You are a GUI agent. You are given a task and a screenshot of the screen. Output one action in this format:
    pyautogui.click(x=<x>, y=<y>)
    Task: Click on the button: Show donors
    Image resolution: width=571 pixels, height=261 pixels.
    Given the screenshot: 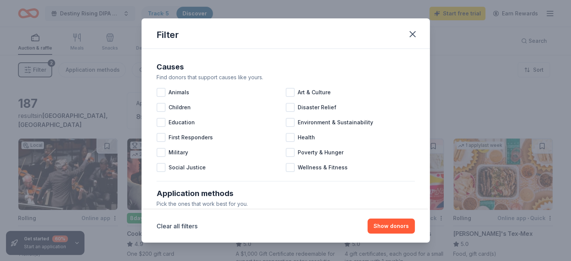 What is the action you would take?
    pyautogui.click(x=392, y=226)
    